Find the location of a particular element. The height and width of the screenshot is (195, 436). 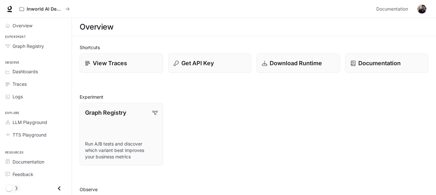

h2: Experiment is located at coordinates (254, 97).